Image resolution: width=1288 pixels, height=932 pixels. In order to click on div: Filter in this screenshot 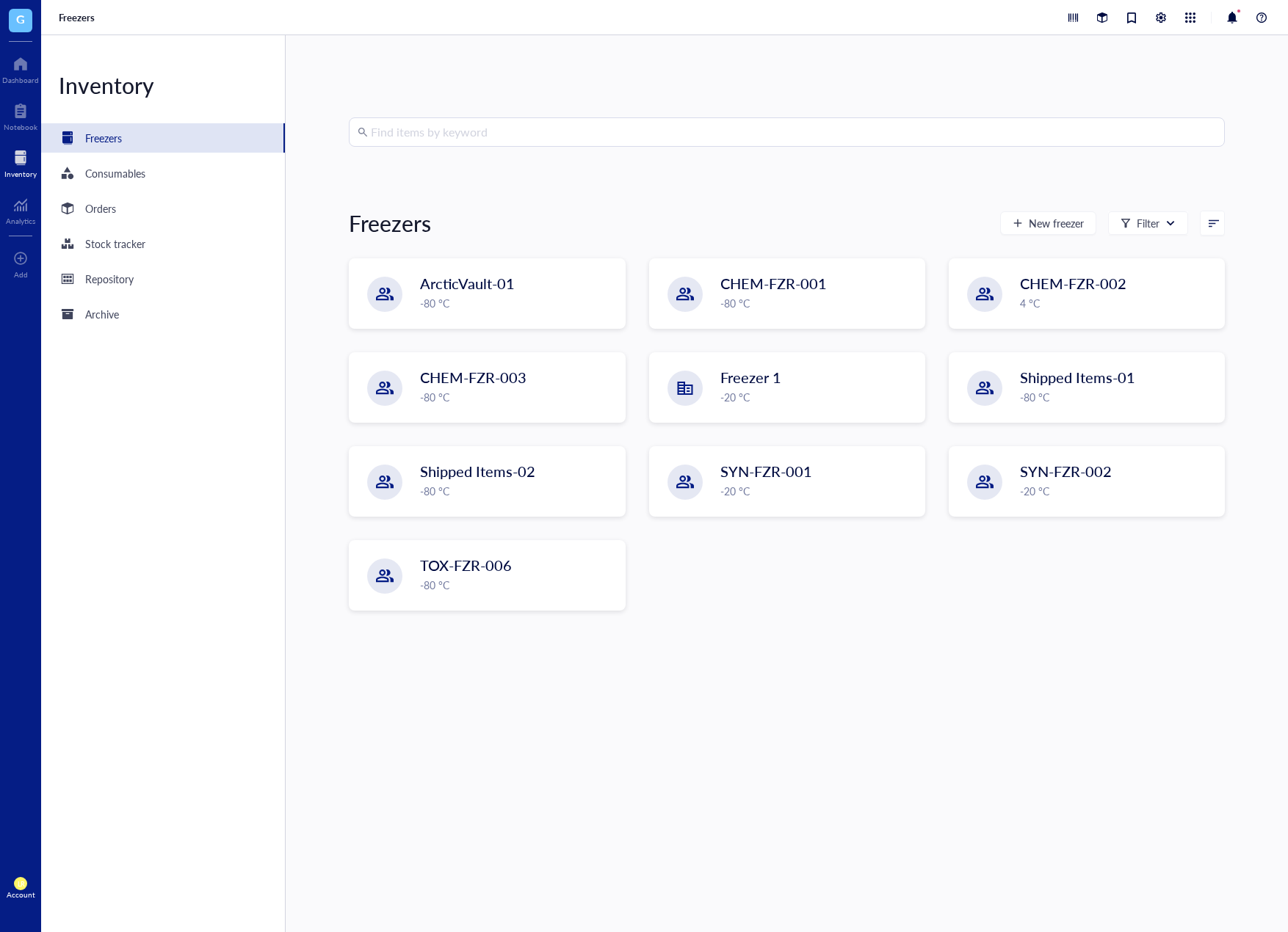, I will do `click(1148, 223)`.